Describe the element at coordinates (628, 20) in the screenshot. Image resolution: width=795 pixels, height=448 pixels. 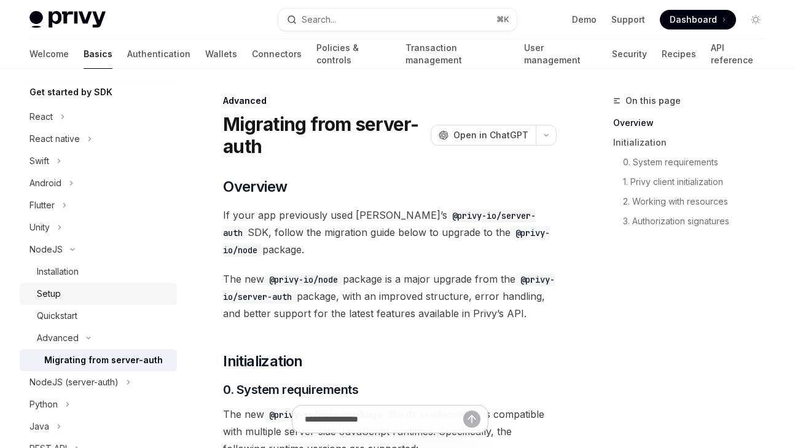
I see `a: Support` at that location.